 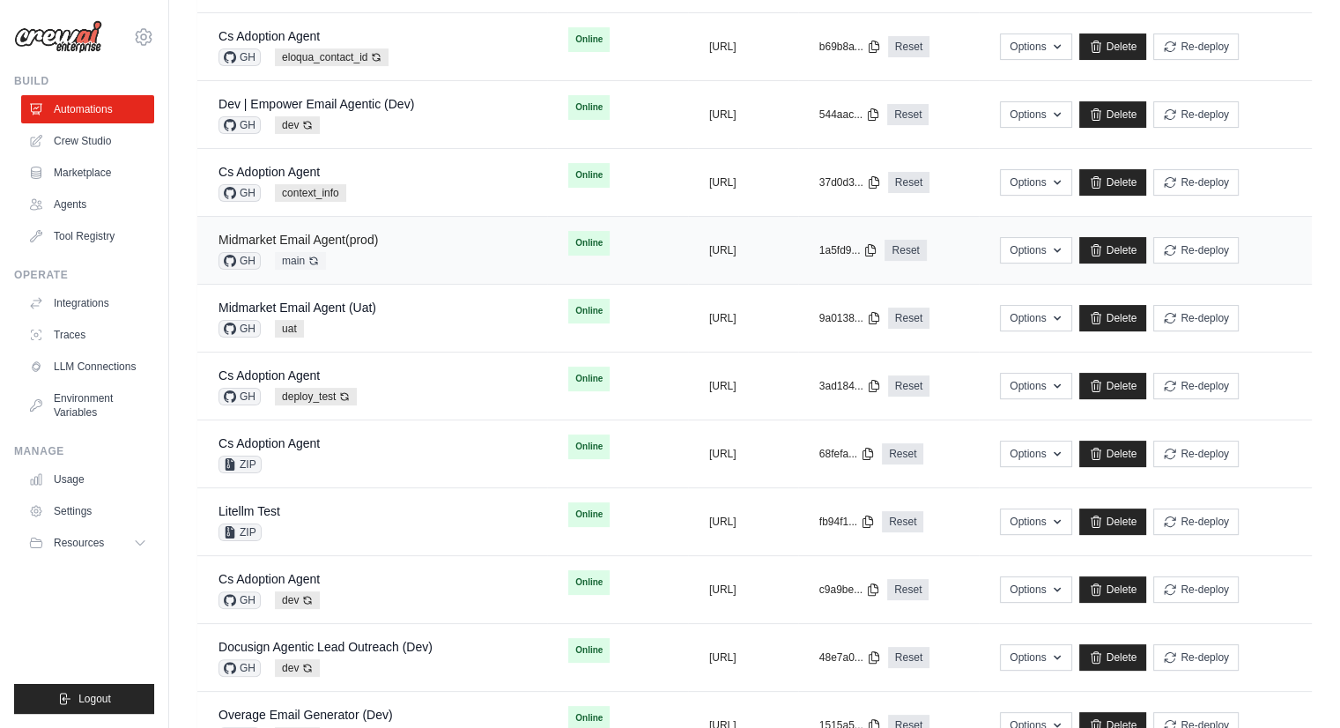 I want to click on span: deploy_test, so click(x=315, y=397).